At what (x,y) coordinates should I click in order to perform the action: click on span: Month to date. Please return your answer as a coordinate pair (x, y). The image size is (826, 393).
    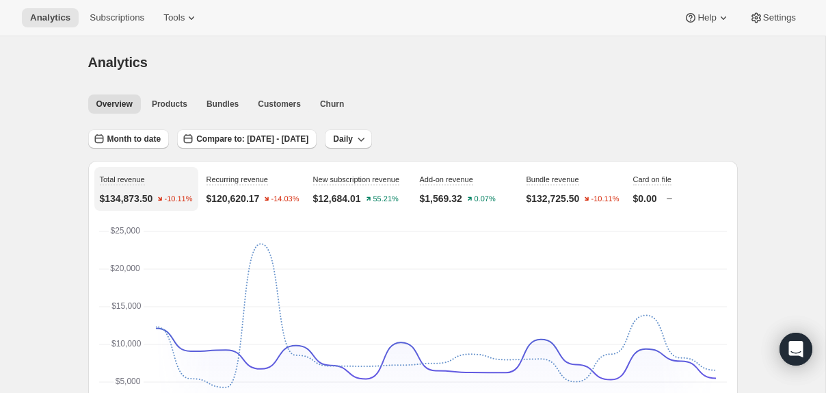
    Looking at the image, I should click on (134, 139).